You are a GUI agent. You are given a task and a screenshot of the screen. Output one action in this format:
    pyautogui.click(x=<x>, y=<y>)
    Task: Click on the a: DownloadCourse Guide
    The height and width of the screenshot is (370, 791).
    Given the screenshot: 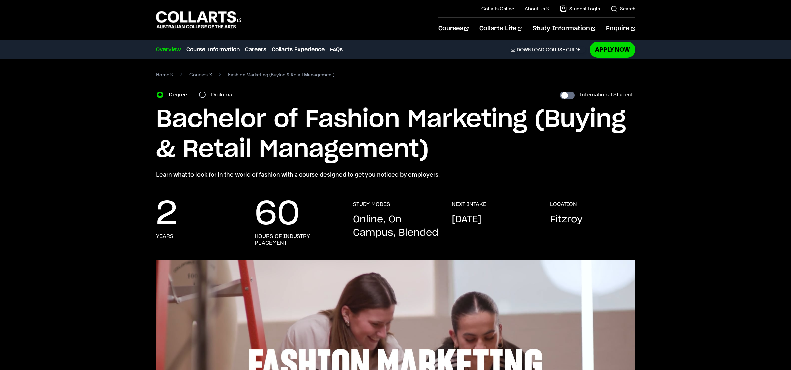 What is the action you would take?
    pyautogui.click(x=548, y=50)
    